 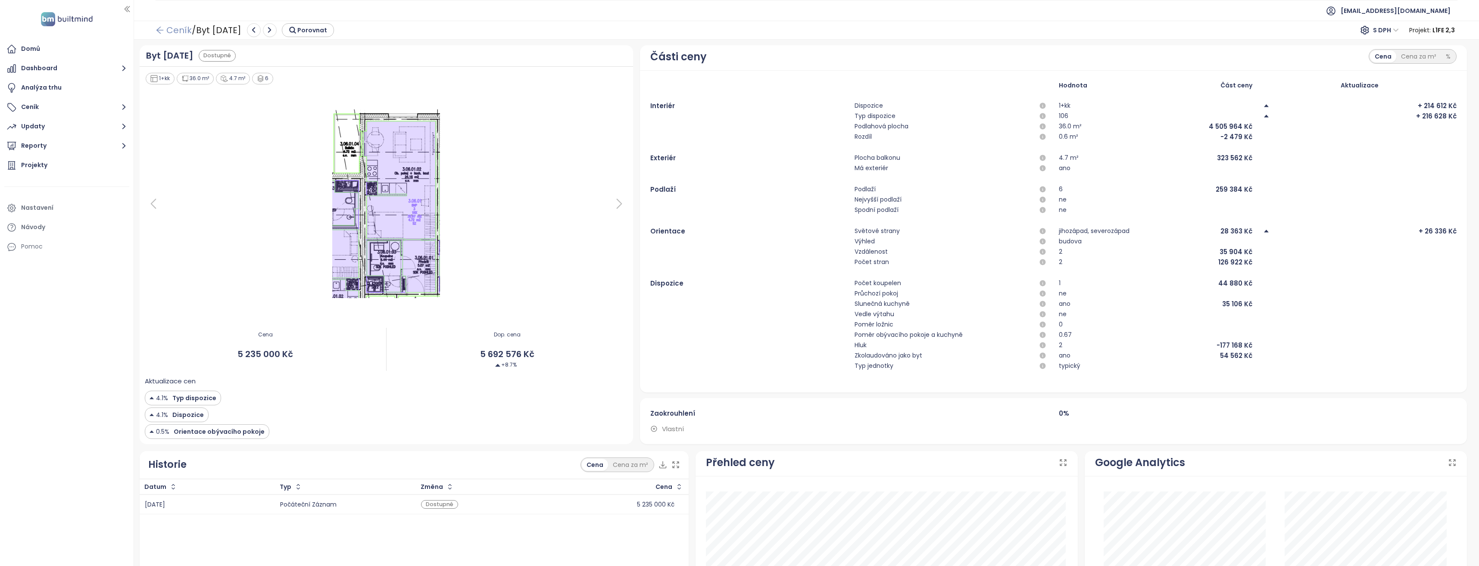 What do you see at coordinates (663, 189) in the screenshot?
I see `b: Podlaží` at bounding box center [663, 189].